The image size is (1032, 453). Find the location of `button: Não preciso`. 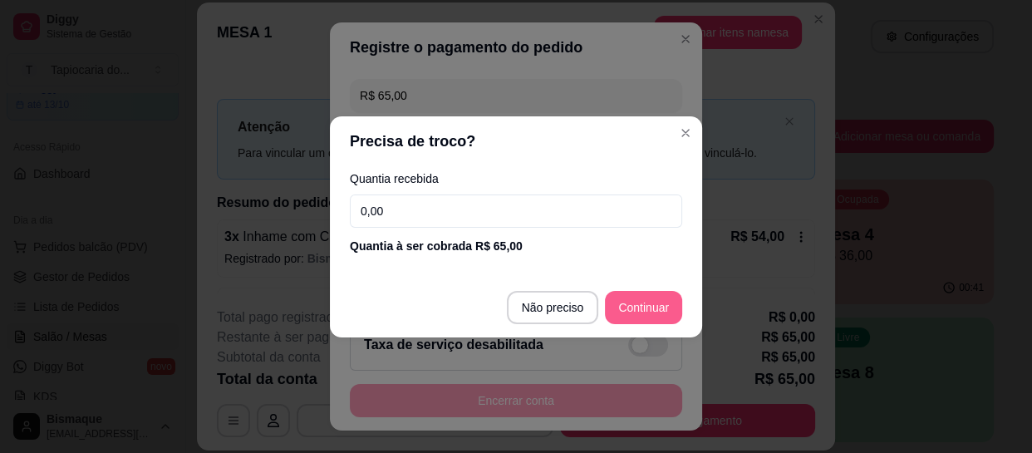

button: Não preciso is located at coordinates (553, 307).